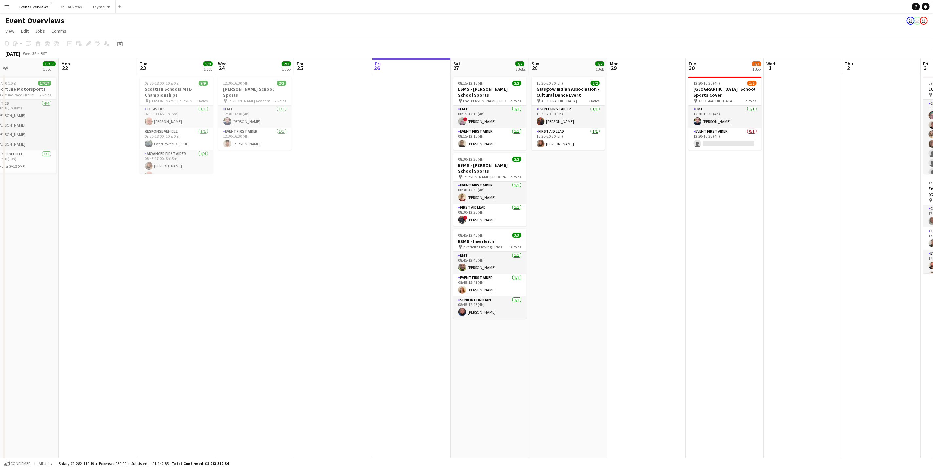  Describe the element at coordinates (490, 274) in the screenshot. I see `div: 08:45-12:45 (4h)3/3ESMS - Inverleith Inverleith Playing Fields3 RolesEMT1/108:45-12:45 (4h)[PERSO...` at that location.